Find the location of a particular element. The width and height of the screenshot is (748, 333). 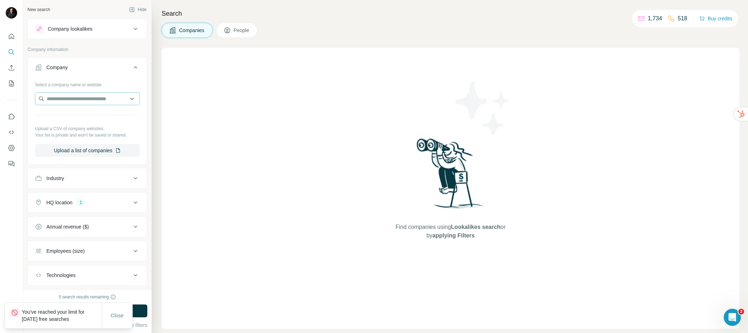

button: Employees (size) is located at coordinates (87, 251).